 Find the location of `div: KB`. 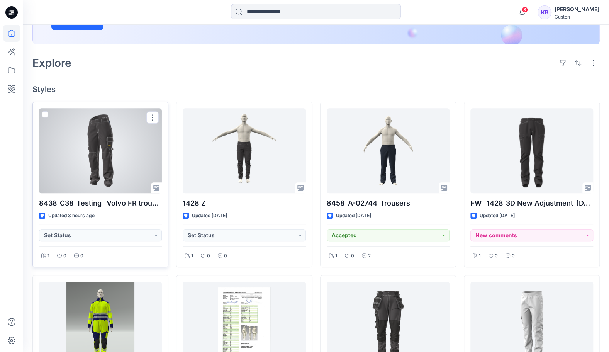

div: KB is located at coordinates (545, 12).